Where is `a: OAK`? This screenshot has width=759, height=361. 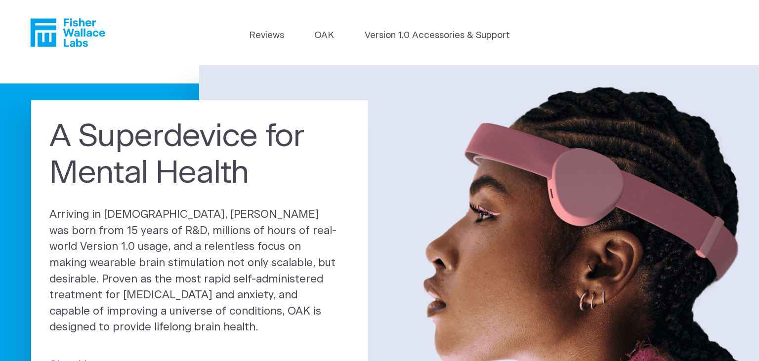 a: OAK is located at coordinates (324, 36).